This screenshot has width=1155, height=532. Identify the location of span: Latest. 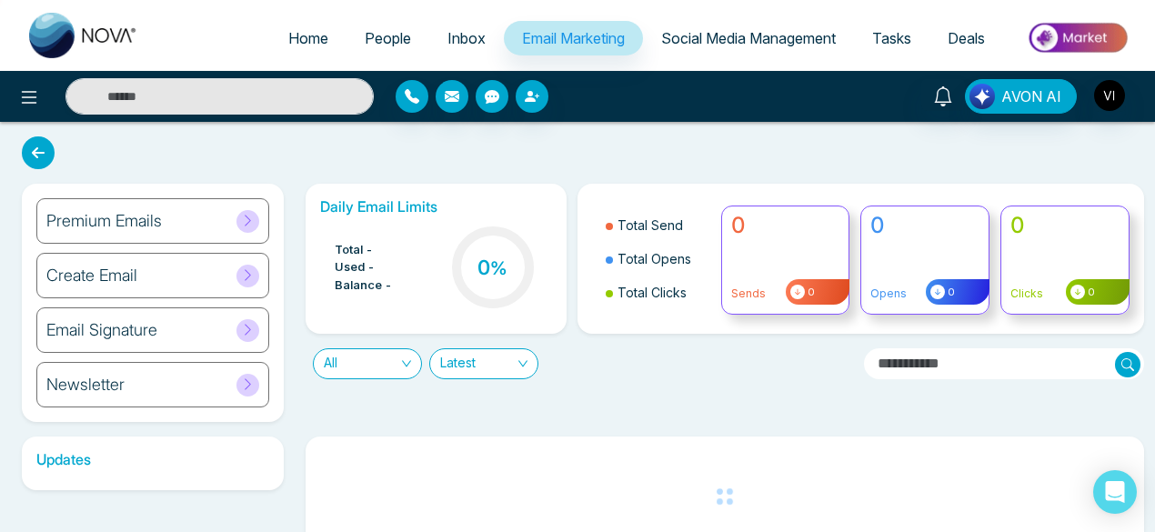
(484, 364).